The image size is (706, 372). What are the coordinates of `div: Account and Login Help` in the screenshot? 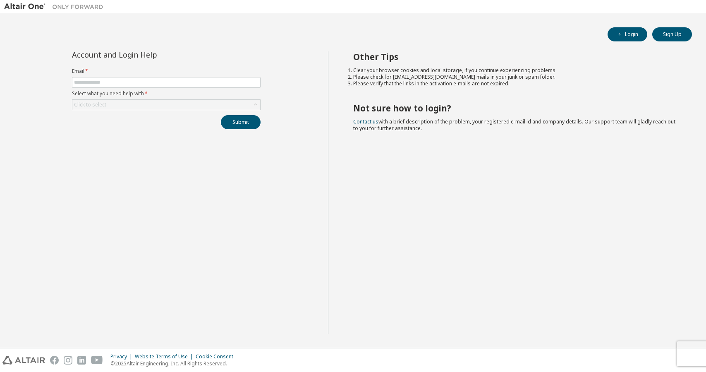 It's located at (147, 55).